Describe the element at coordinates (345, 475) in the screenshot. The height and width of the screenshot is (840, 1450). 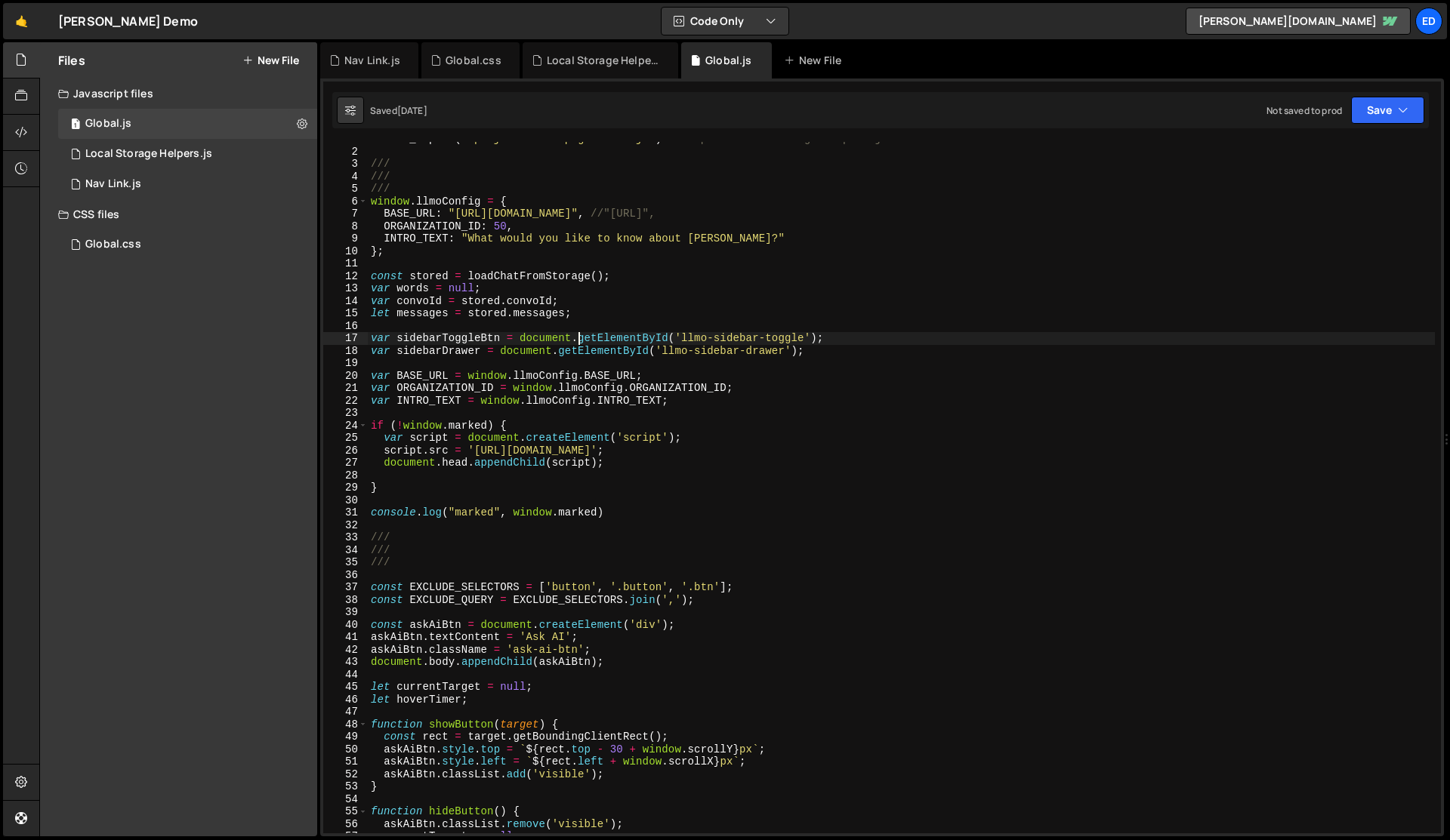
I see `div: 28` at that location.